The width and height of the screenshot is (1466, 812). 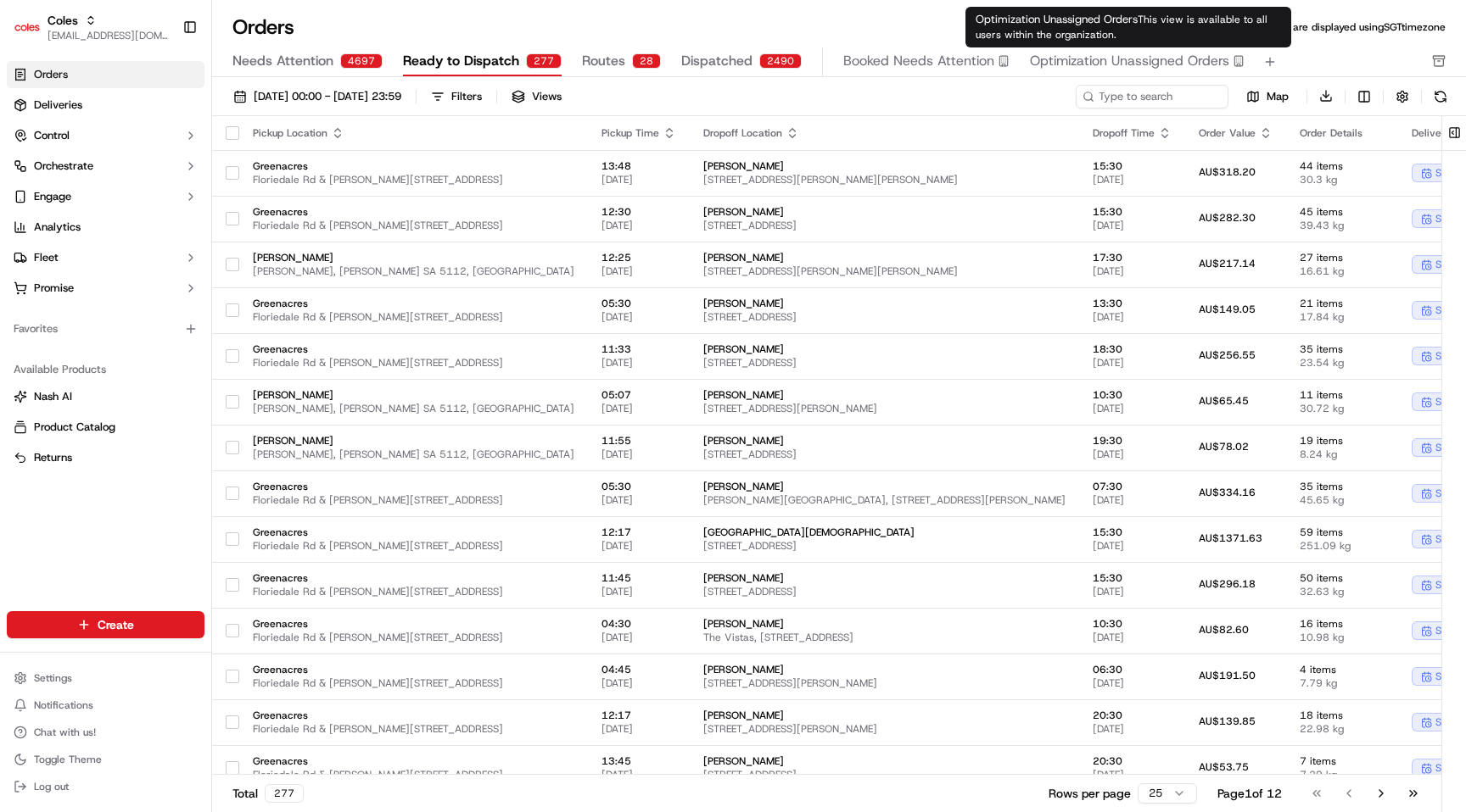 I want to click on span: 35 items, so click(x=1342, y=487).